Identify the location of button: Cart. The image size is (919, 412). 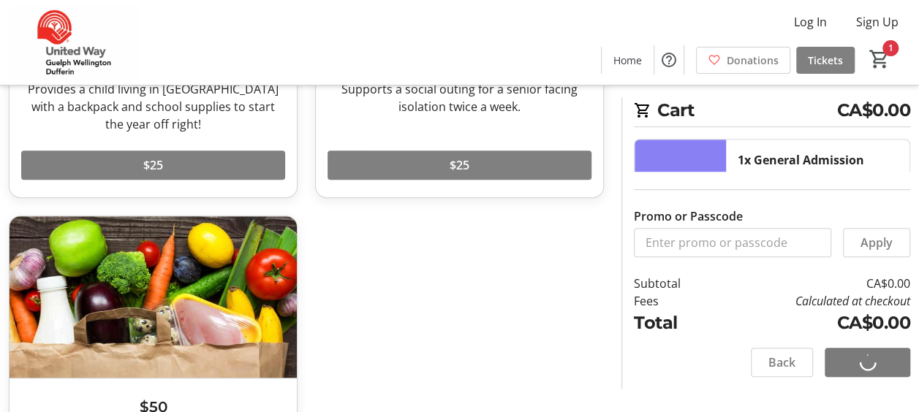
(879, 59).